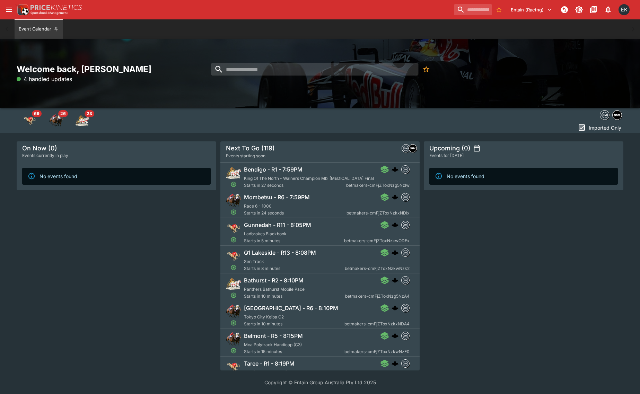 The height and width of the screenshot is (394, 640). What do you see at coordinates (45, 155) in the screenshot?
I see `span: Events currently in play` at bounding box center [45, 155].